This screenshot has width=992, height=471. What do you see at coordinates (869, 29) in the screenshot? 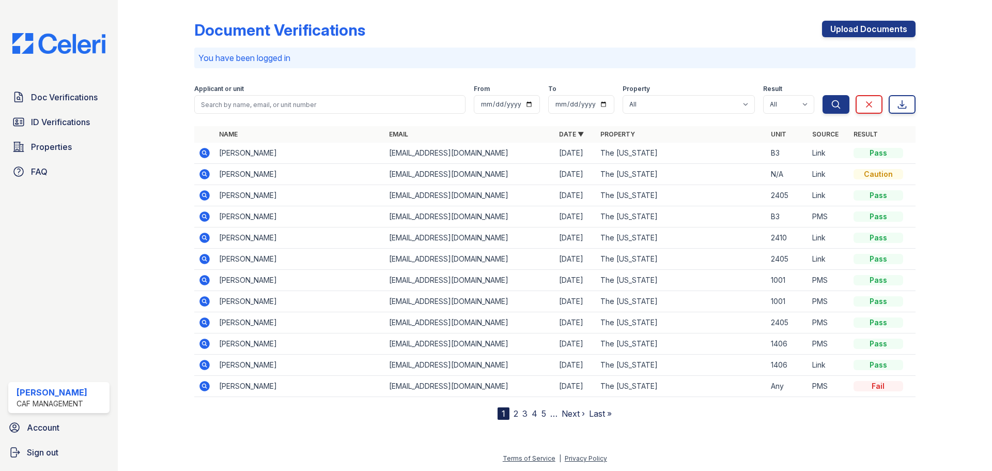
I see `a: Upload Documents` at bounding box center [869, 29].